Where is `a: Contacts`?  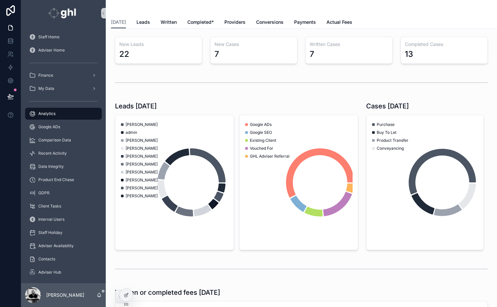
a: Contacts is located at coordinates (63, 259).